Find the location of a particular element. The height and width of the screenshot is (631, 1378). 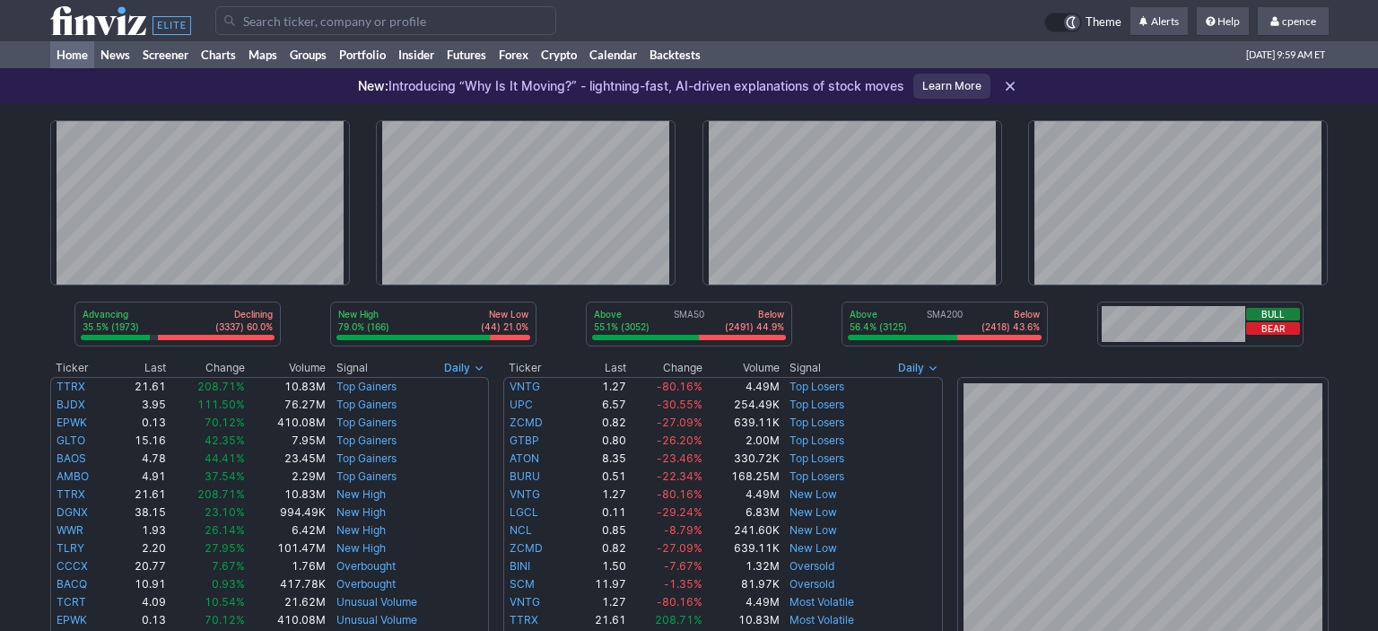

span: 23.10% is located at coordinates (224, 511).